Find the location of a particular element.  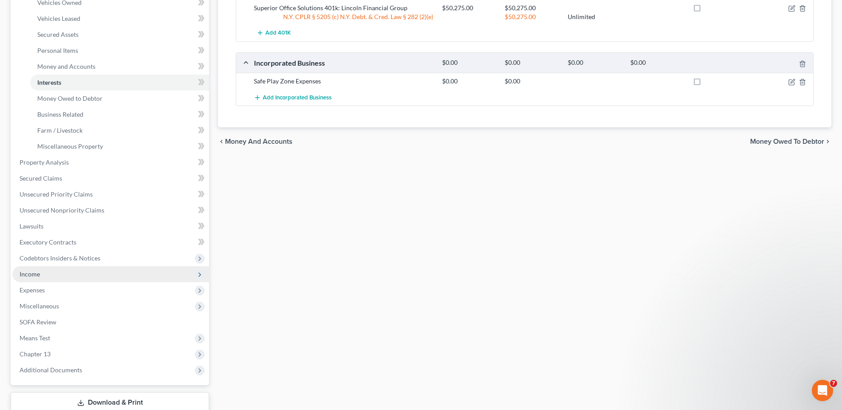

a: Personal Items is located at coordinates (119, 51).